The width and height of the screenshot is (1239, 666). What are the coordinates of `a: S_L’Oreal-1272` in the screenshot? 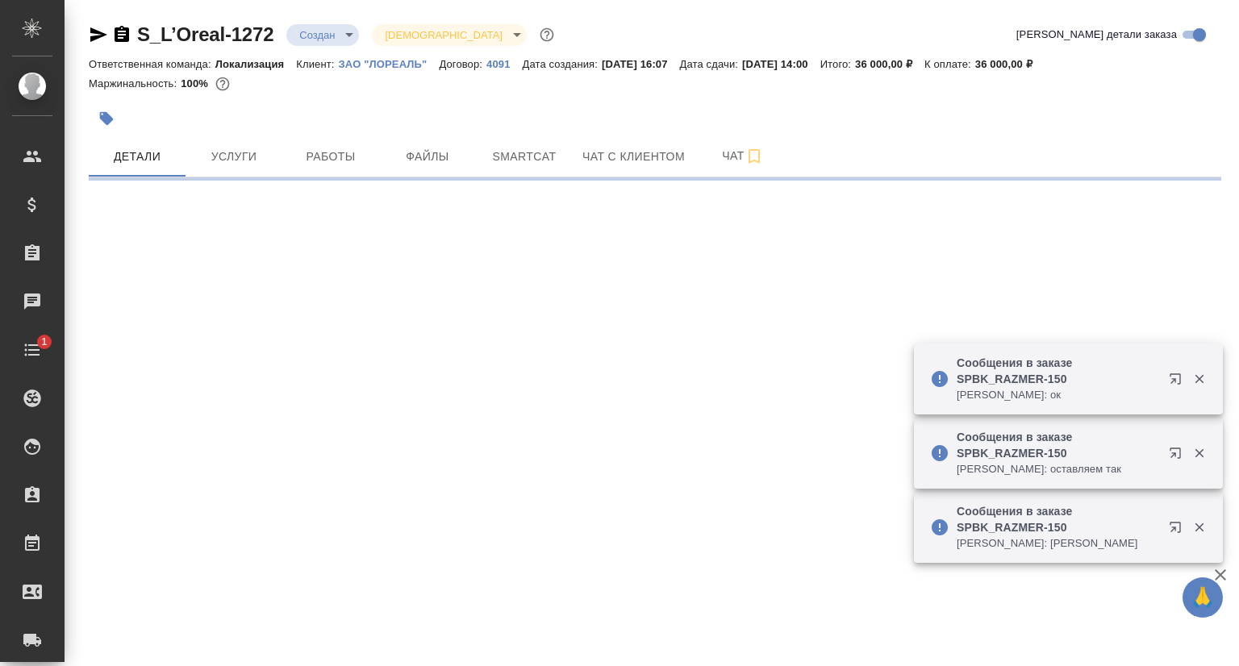 It's located at (205, 34).